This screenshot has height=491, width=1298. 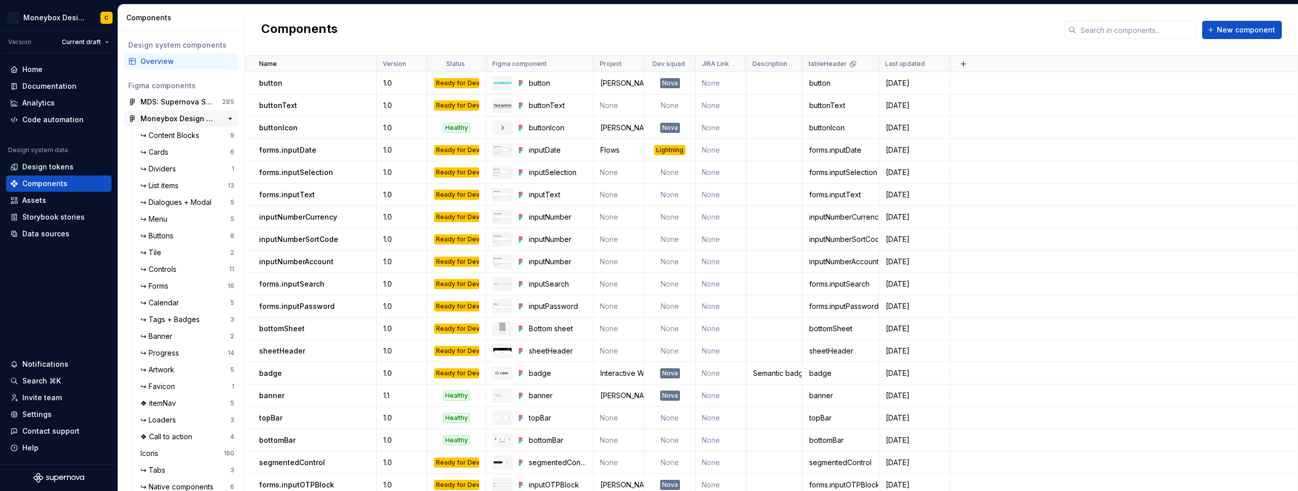 What do you see at coordinates (299, 239) in the screenshot?
I see `p: inputNumberSortCode` at bounding box center [299, 239].